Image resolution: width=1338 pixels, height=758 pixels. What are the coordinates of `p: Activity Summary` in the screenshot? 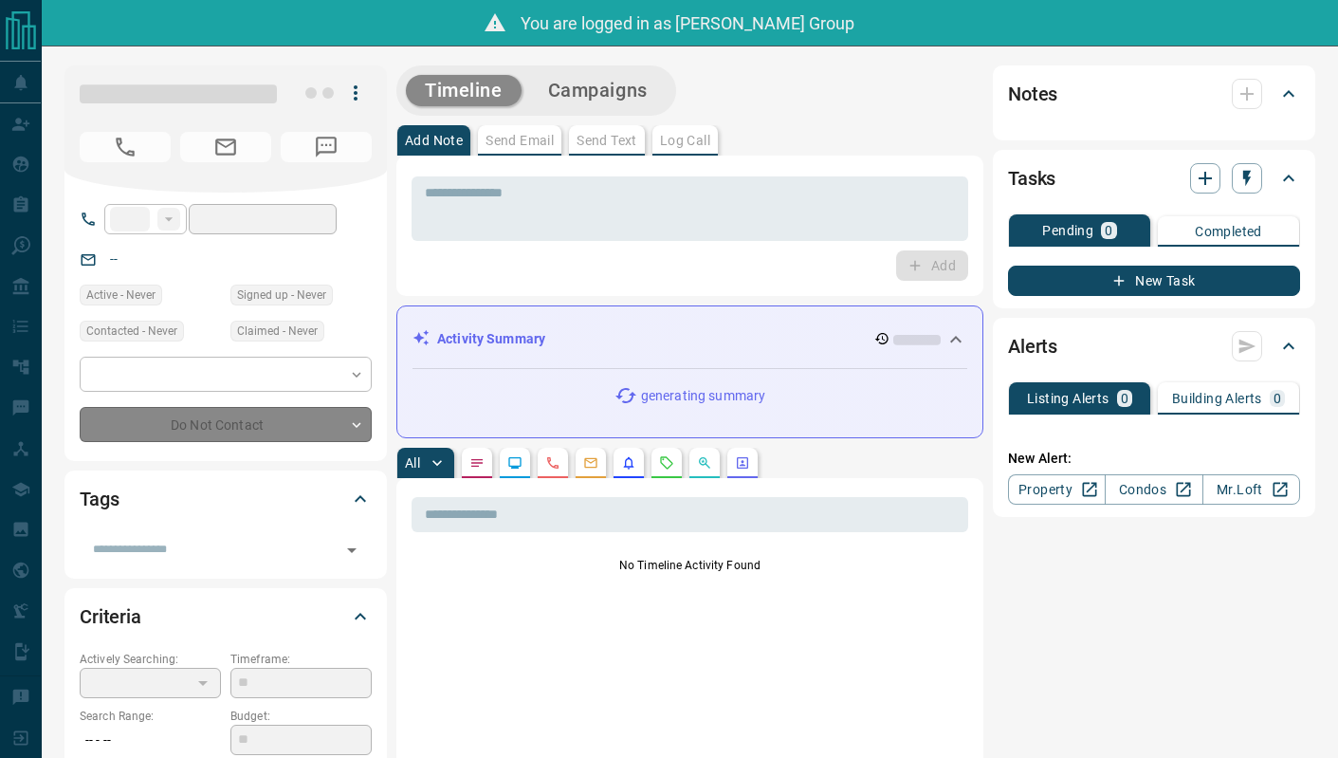 It's located at (491, 338).